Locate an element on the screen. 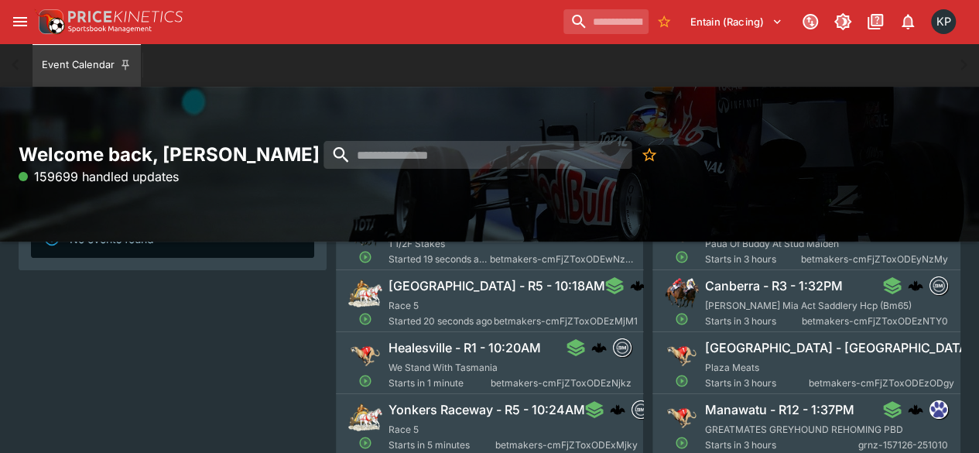 This screenshot has width=979, height=453. span: Starts in 1 minute is located at coordinates (440, 383).